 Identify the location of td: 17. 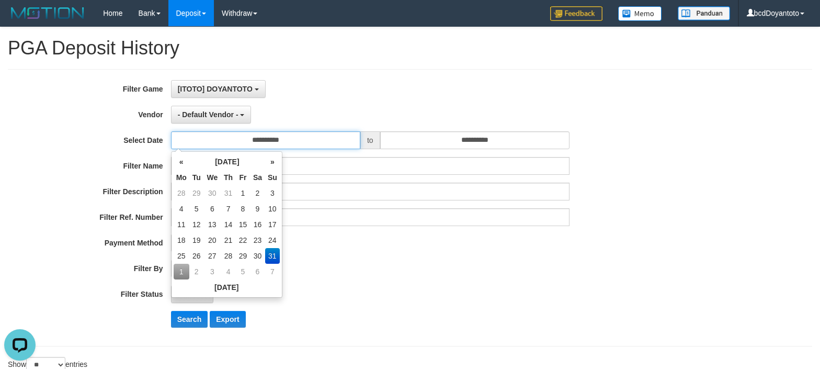
(272, 224).